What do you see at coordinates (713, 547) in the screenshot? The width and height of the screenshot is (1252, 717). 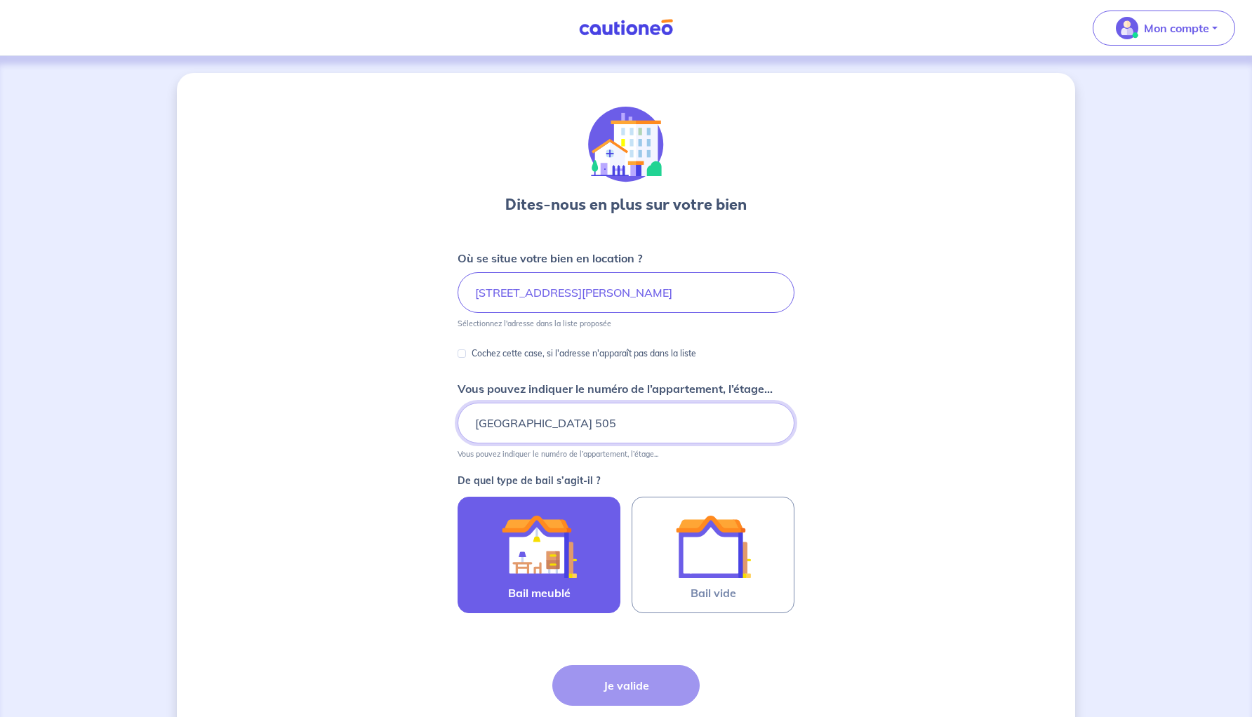 I see `img: illu_empty_lease.svg` at bounding box center [713, 547].